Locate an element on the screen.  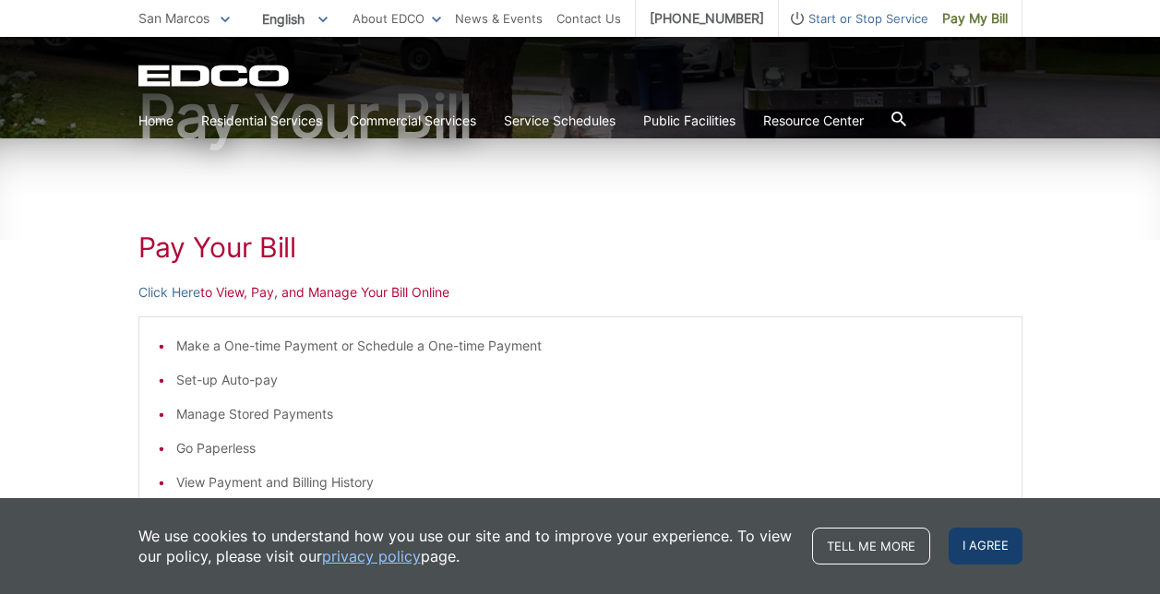
a: Home is located at coordinates (156, 121).